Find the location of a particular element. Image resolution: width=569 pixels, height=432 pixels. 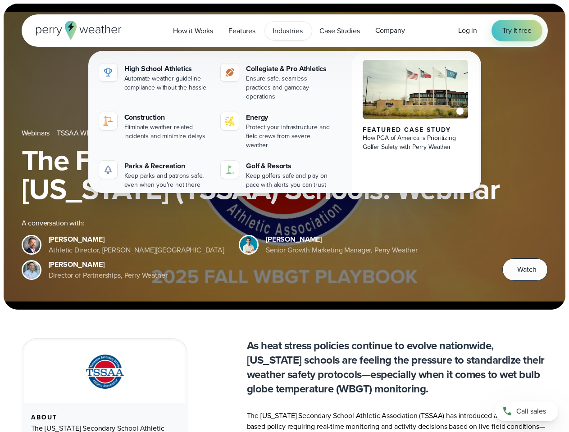

img: Jeff Wood is located at coordinates (32, 270).